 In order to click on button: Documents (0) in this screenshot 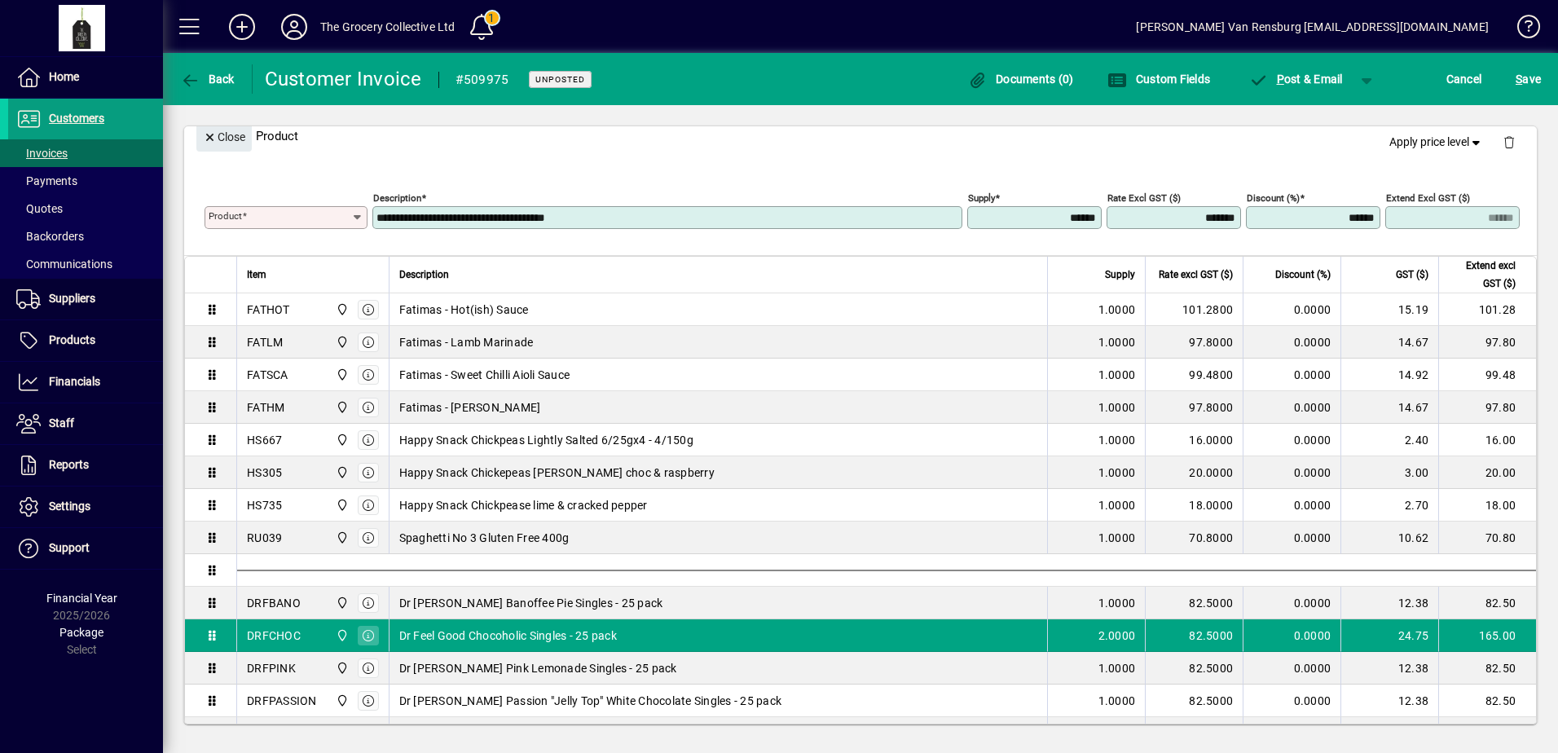, I will do `click(1021, 79)`.